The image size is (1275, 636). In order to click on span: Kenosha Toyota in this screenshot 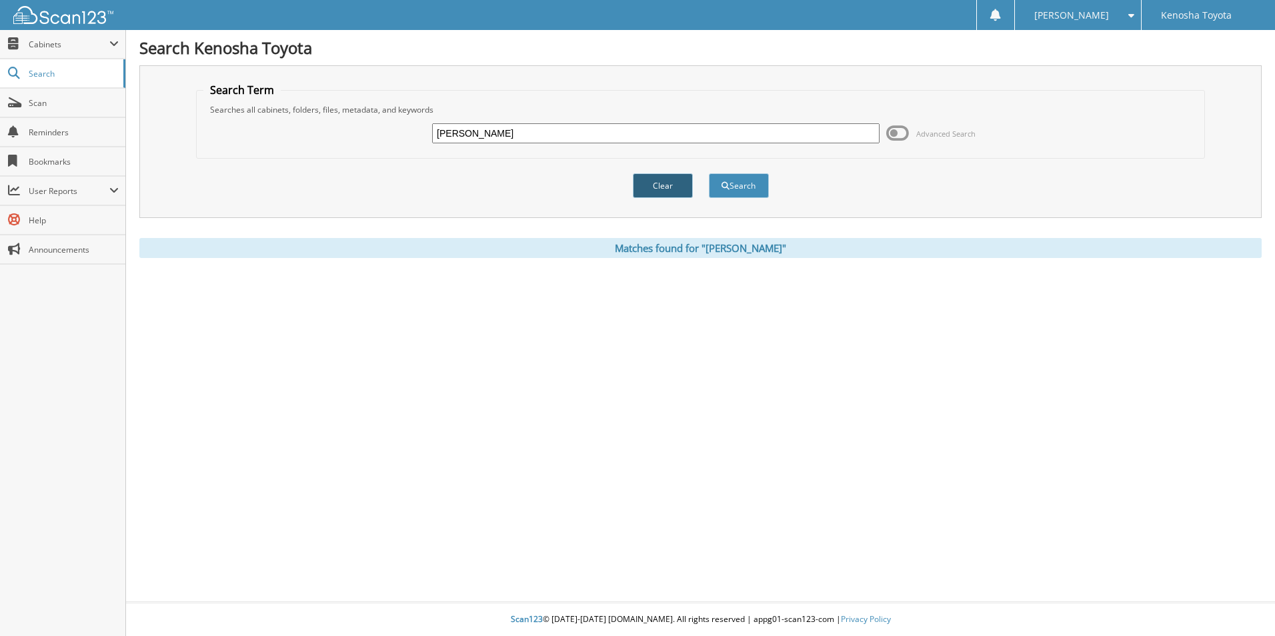, I will do `click(1196, 15)`.